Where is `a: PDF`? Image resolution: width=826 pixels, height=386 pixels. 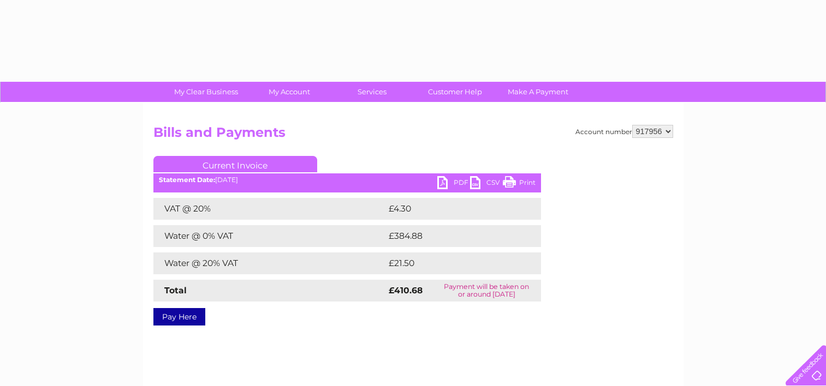
a: PDF is located at coordinates (454, 184).